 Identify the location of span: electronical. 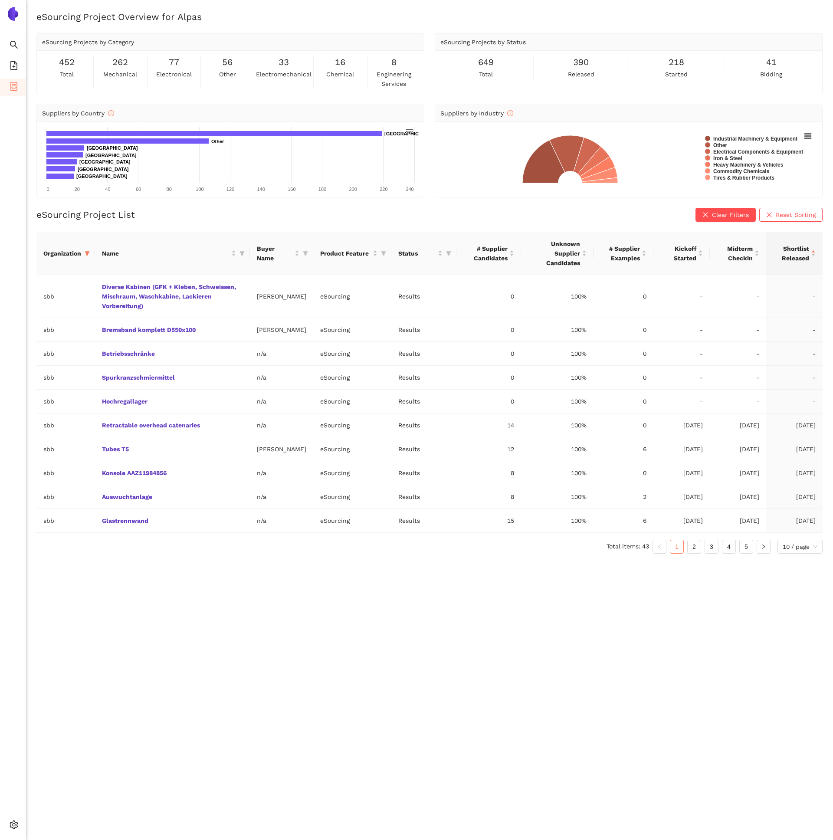
(174, 74).